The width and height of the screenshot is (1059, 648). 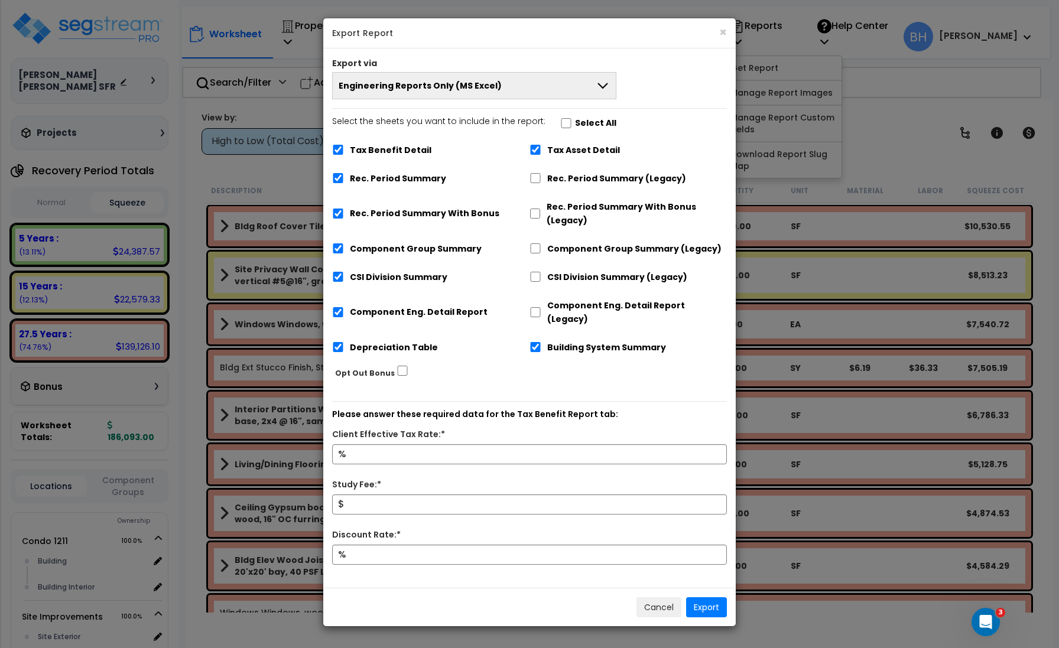 I want to click on label: Depreciation Table, so click(x=393, y=347).